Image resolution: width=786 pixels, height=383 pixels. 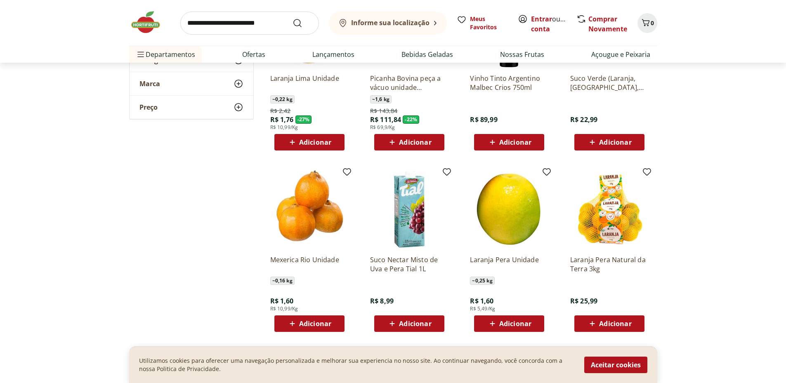 I want to click on a: Laranja Lima Unidade, so click(x=309, y=83).